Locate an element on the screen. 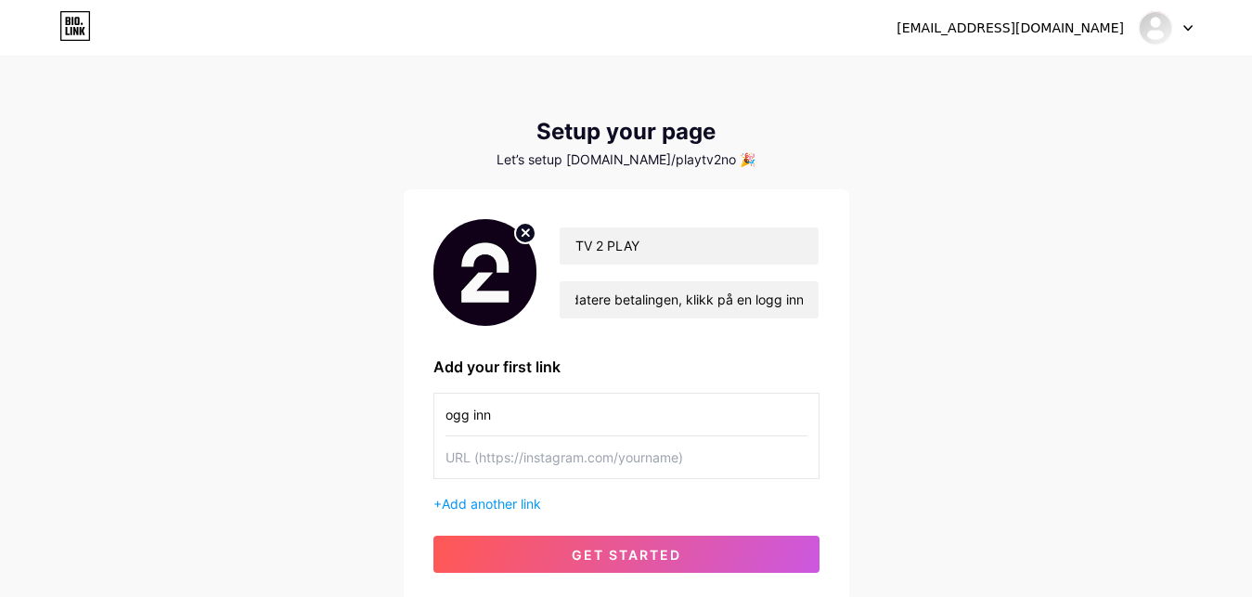 The width and height of the screenshot is (1252, 597). span: get started is located at coordinates (626, 554).